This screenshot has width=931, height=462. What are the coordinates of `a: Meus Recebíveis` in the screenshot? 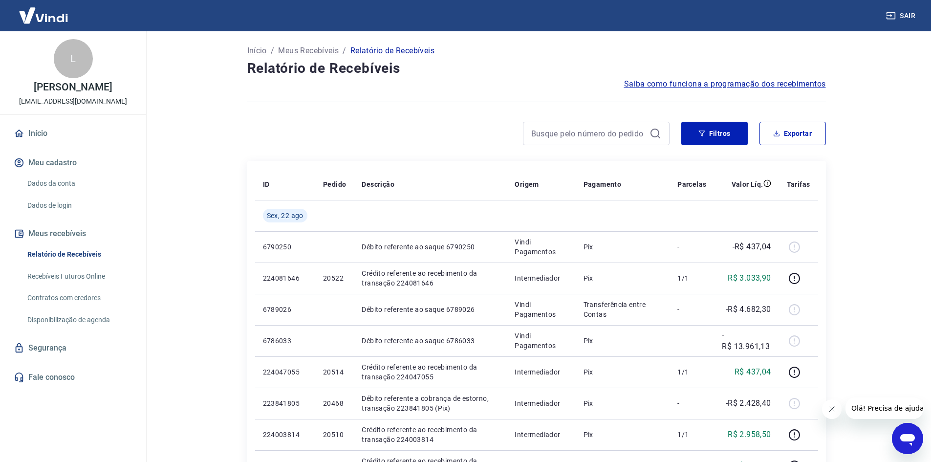 It's located at (308, 51).